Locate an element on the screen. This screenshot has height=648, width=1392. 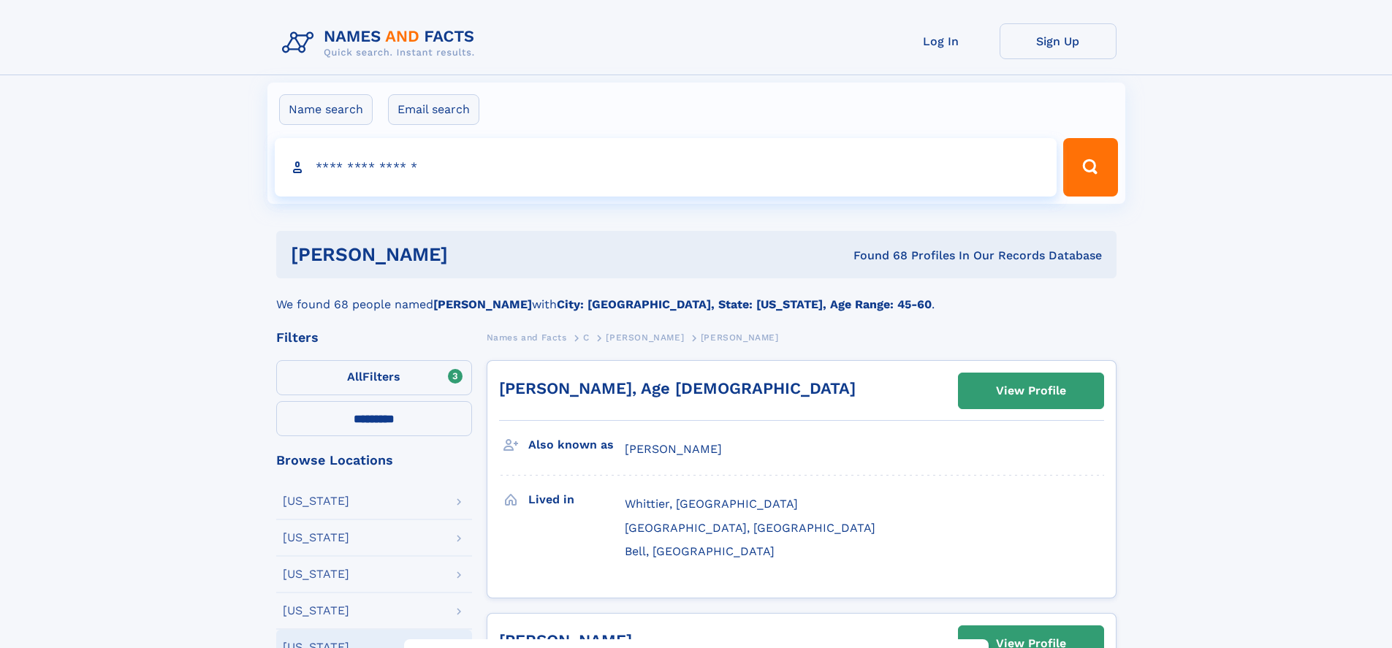
div: Browse Locations is located at coordinates (374, 460).